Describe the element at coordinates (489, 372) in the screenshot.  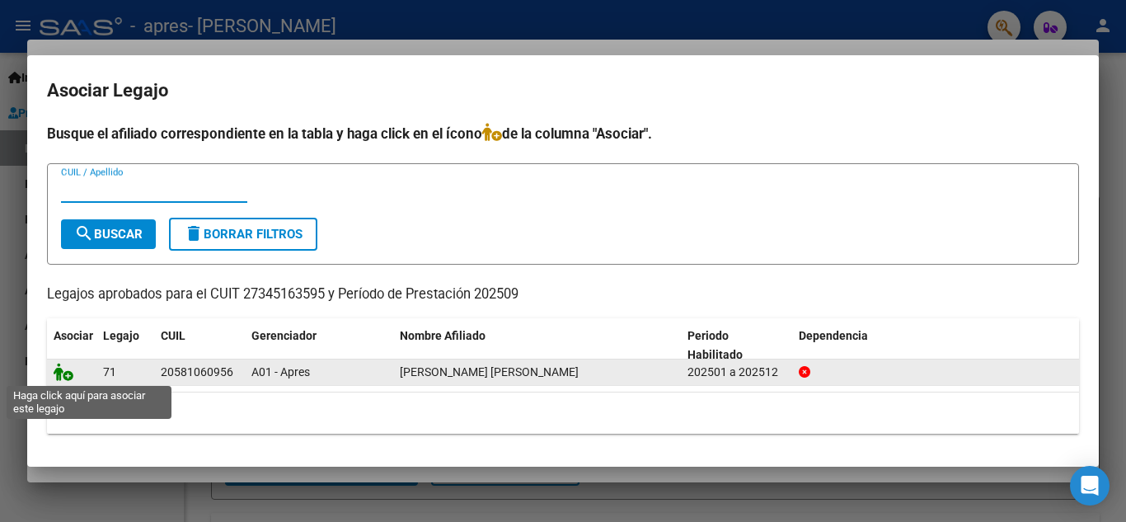
I see `span: ARAMAYO JEREMAS AARON` at that location.